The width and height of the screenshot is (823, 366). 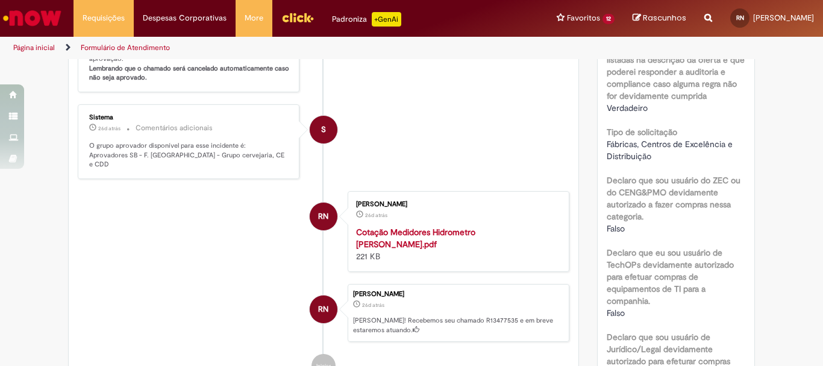 What do you see at coordinates (189, 118) in the screenshot?
I see `div: Sistema` at bounding box center [189, 118].